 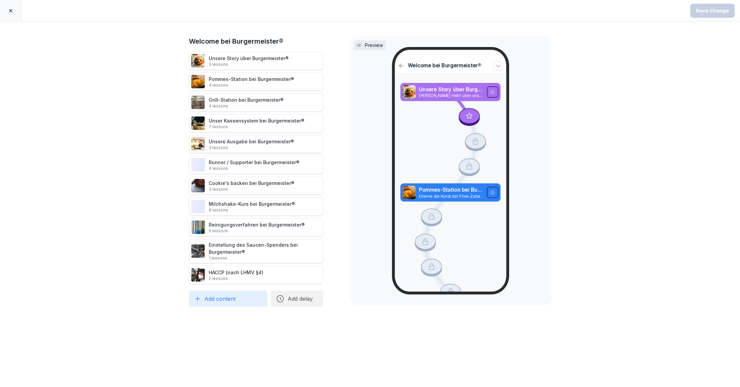 What do you see at coordinates (256, 185) in the screenshot?
I see `div: Cookie's backen bei Burgermeister®3 lessons` at bounding box center [256, 185].